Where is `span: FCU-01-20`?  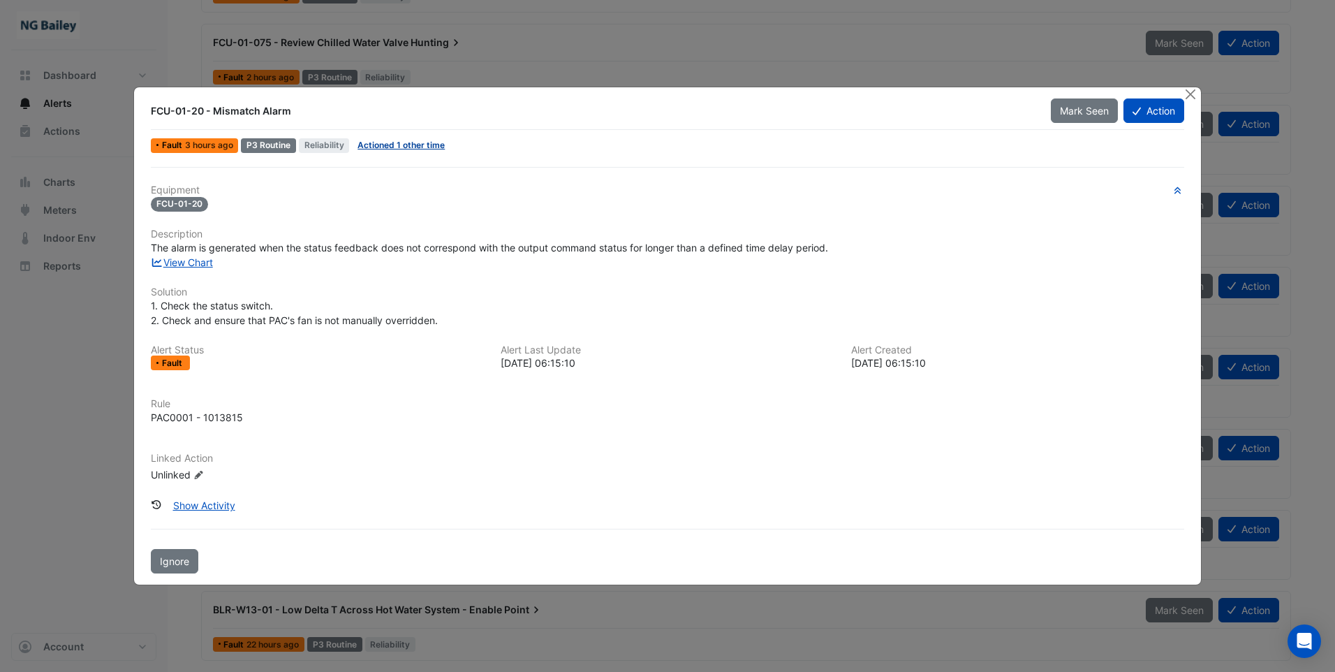 span: FCU-01-20 is located at coordinates (179, 204).